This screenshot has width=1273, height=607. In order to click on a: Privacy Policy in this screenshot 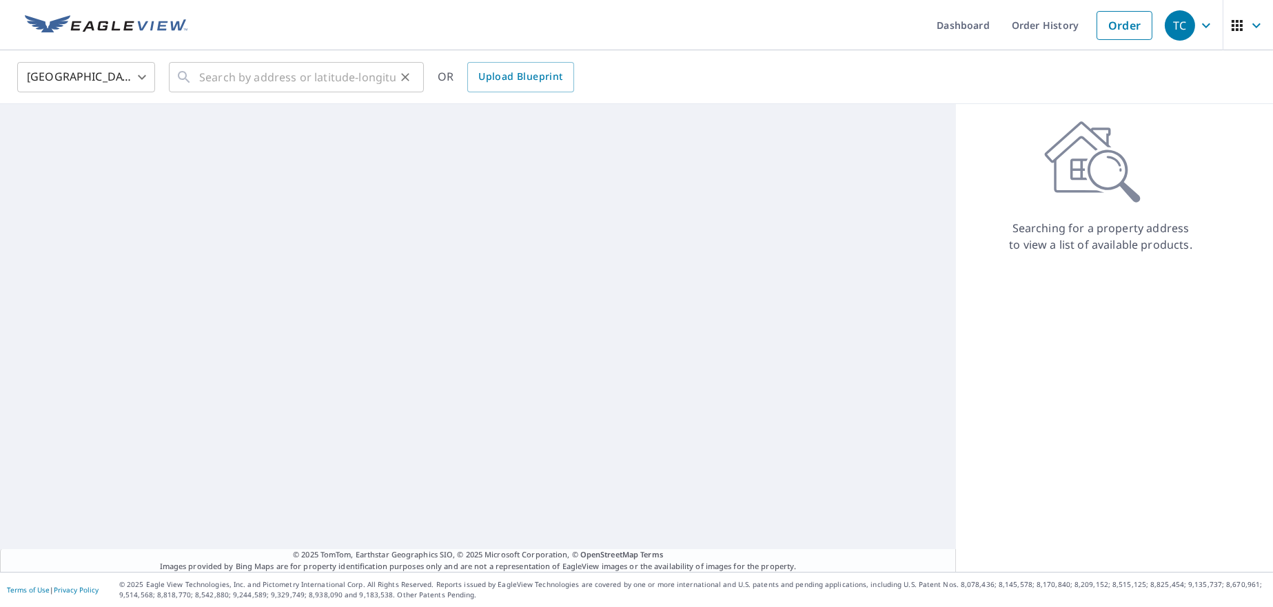, I will do `click(76, 590)`.